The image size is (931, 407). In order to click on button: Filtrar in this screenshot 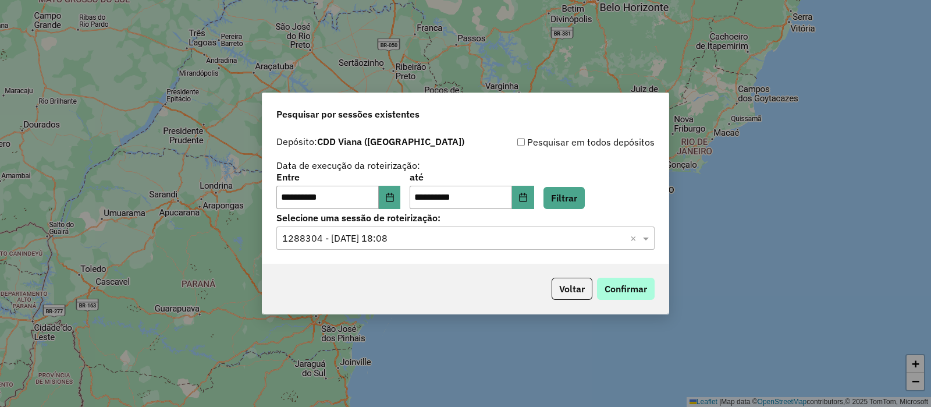, I will do `click(564, 198)`.